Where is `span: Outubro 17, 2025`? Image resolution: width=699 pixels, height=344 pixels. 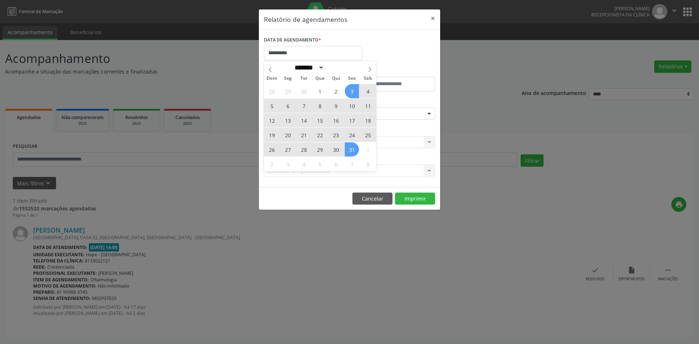 span: Outubro 17, 2025 is located at coordinates (352, 120).